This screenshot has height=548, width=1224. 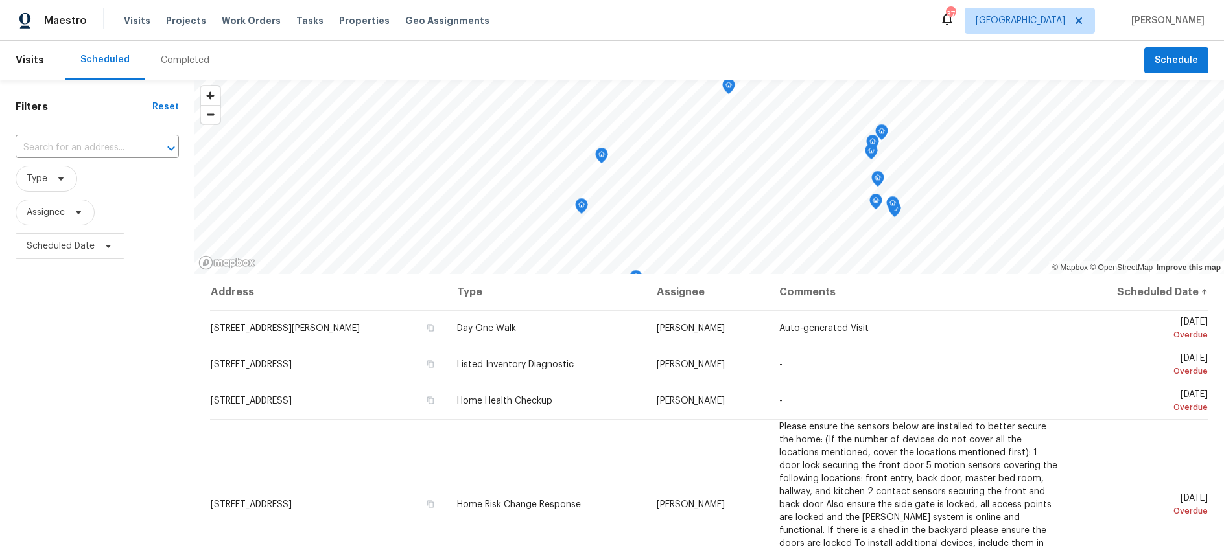 What do you see at coordinates (210, 115) in the screenshot?
I see `span: Zoom out` at bounding box center [210, 115].